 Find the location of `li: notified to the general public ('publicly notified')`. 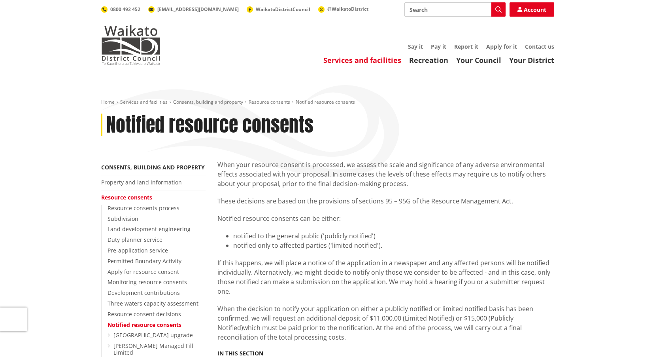

li: notified to the general public ('publicly notified') is located at coordinates (394, 236).